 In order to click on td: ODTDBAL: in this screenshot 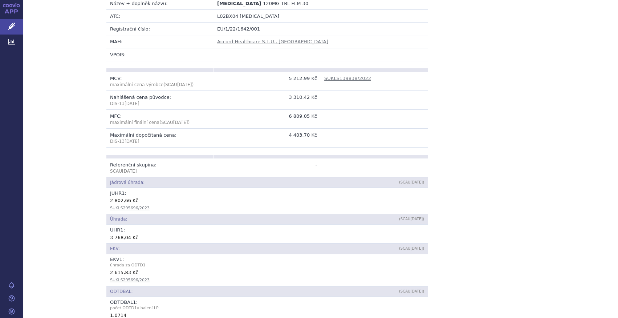, I will do `click(214, 291)`.